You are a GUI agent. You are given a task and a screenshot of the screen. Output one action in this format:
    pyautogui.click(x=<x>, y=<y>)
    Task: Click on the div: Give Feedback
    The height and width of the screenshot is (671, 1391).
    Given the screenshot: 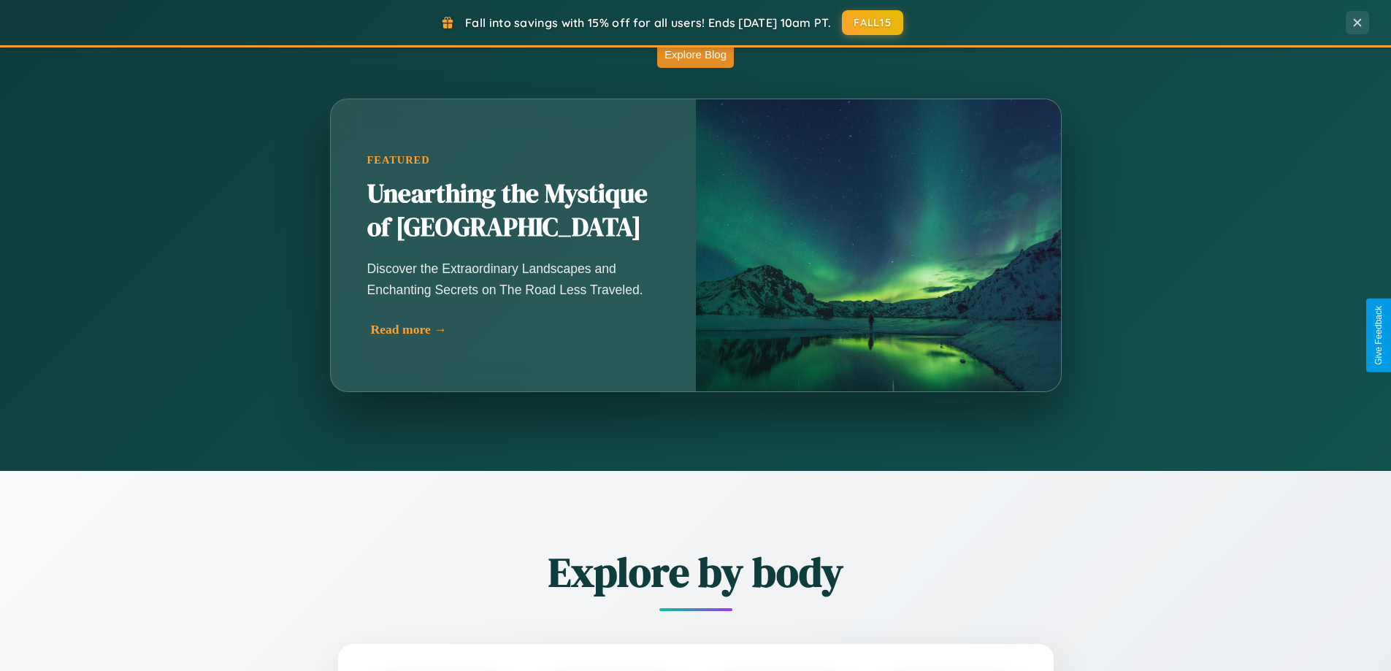 What is the action you would take?
    pyautogui.click(x=1378, y=335)
    